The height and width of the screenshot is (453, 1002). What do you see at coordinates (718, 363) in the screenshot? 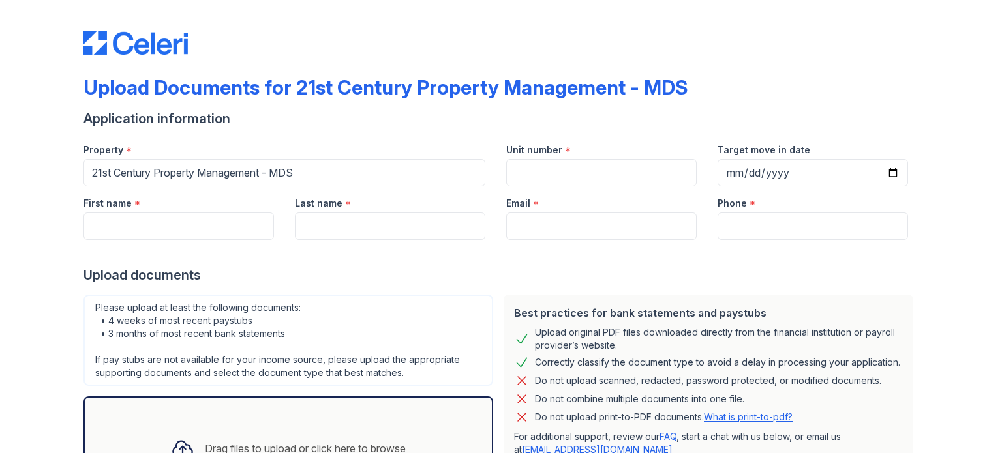
I see `div: Correctly classify the document type to avoid a delay in processing your application.` at bounding box center [718, 363].